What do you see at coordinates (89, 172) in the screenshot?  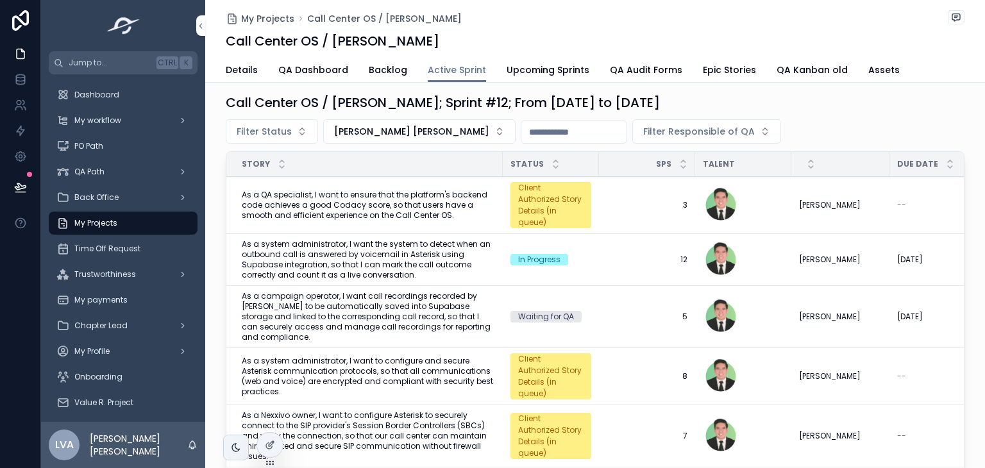 I see `span: QA Path` at bounding box center [89, 172].